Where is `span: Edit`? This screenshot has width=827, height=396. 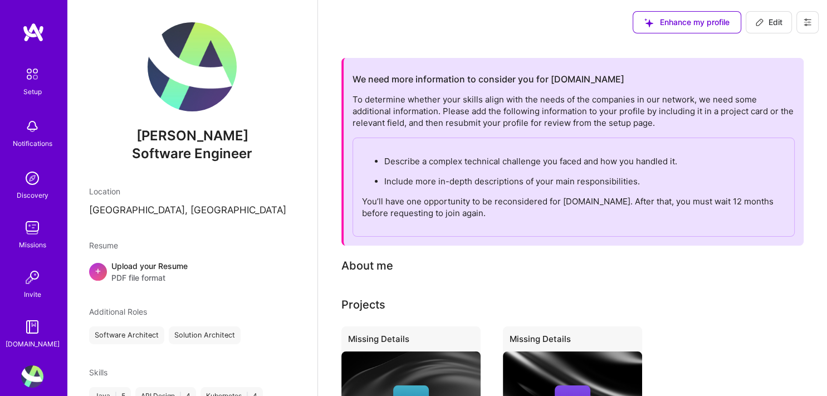
span: Edit is located at coordinates (768, 22).